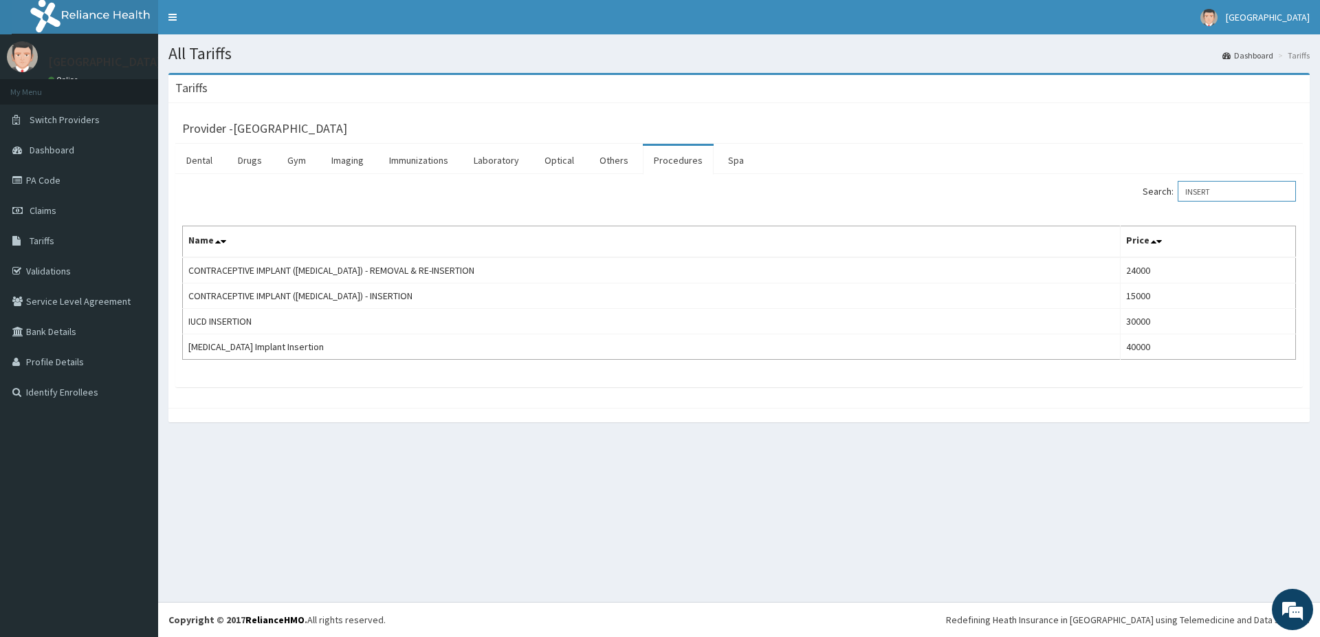  Describe the element at coordinates (739, 54) in the screenshot. I see `h1: All Tariffs` at that location.